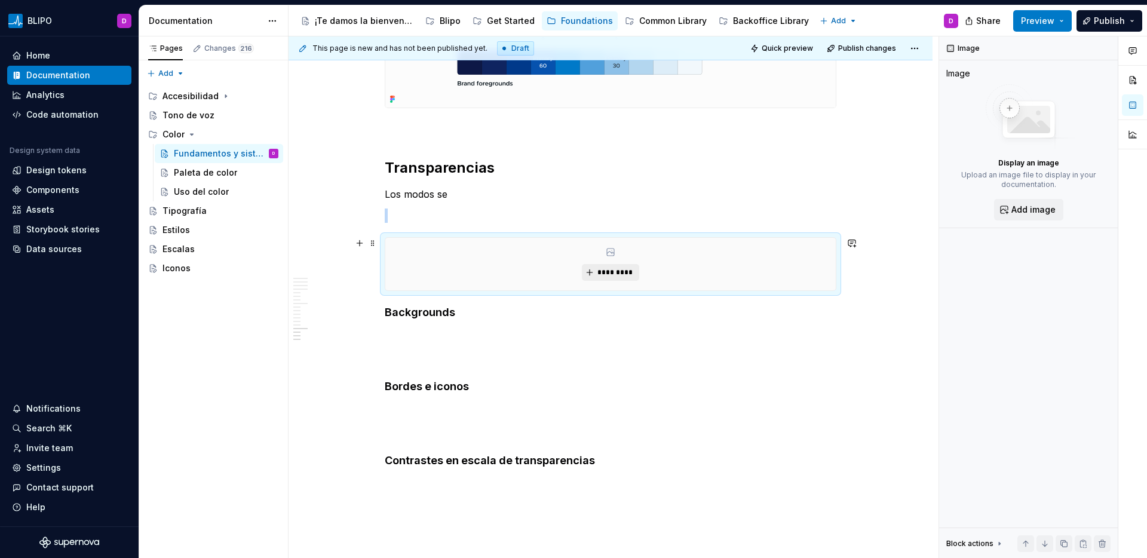 The height and width of the screenshot is (558, 1147). What do you see at coordinates (39, 21) in the screenshot?
I see `div: BLIPO` at bounding box center [39, 21].